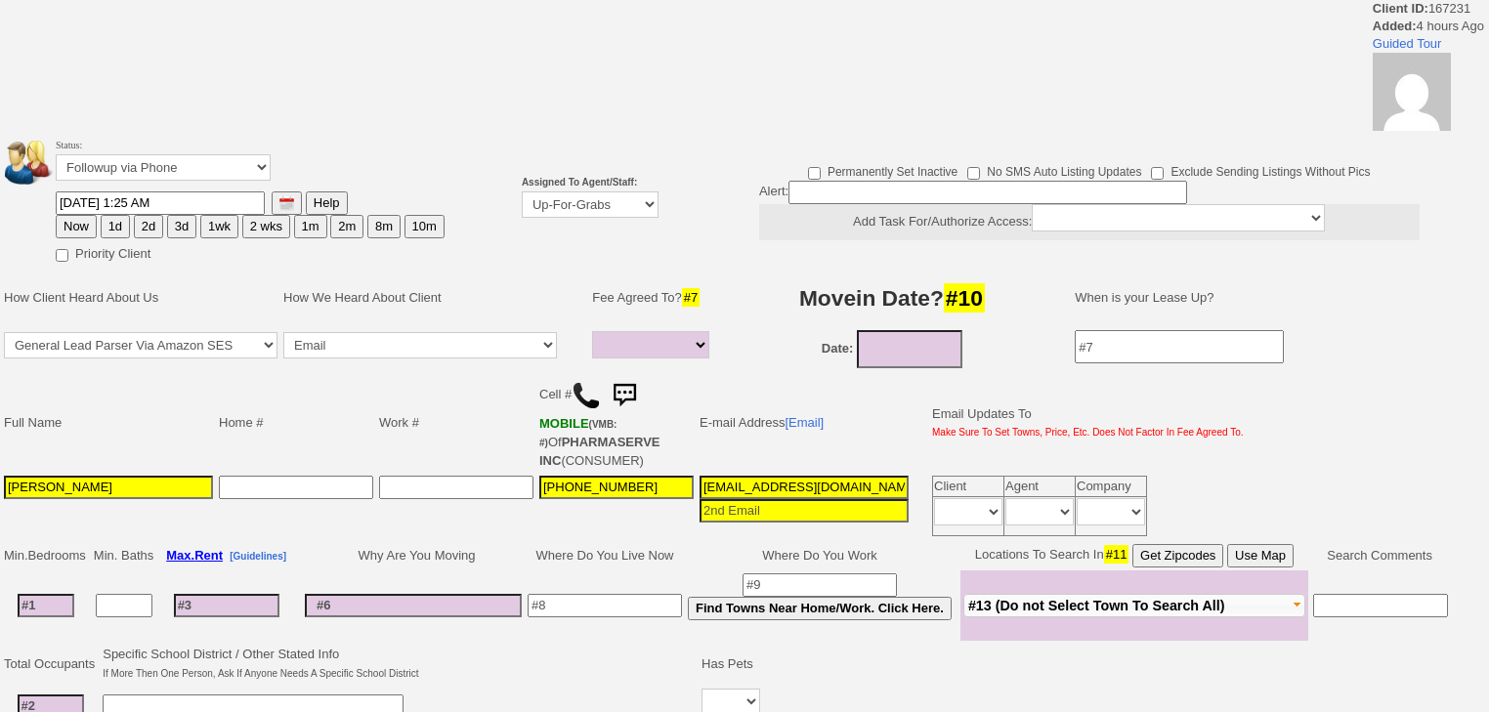 This screenshot has height=712, width=1489. Describe the element at coordinates (62, 255) in the screenshot. I see `input: Priority Client` at that location.